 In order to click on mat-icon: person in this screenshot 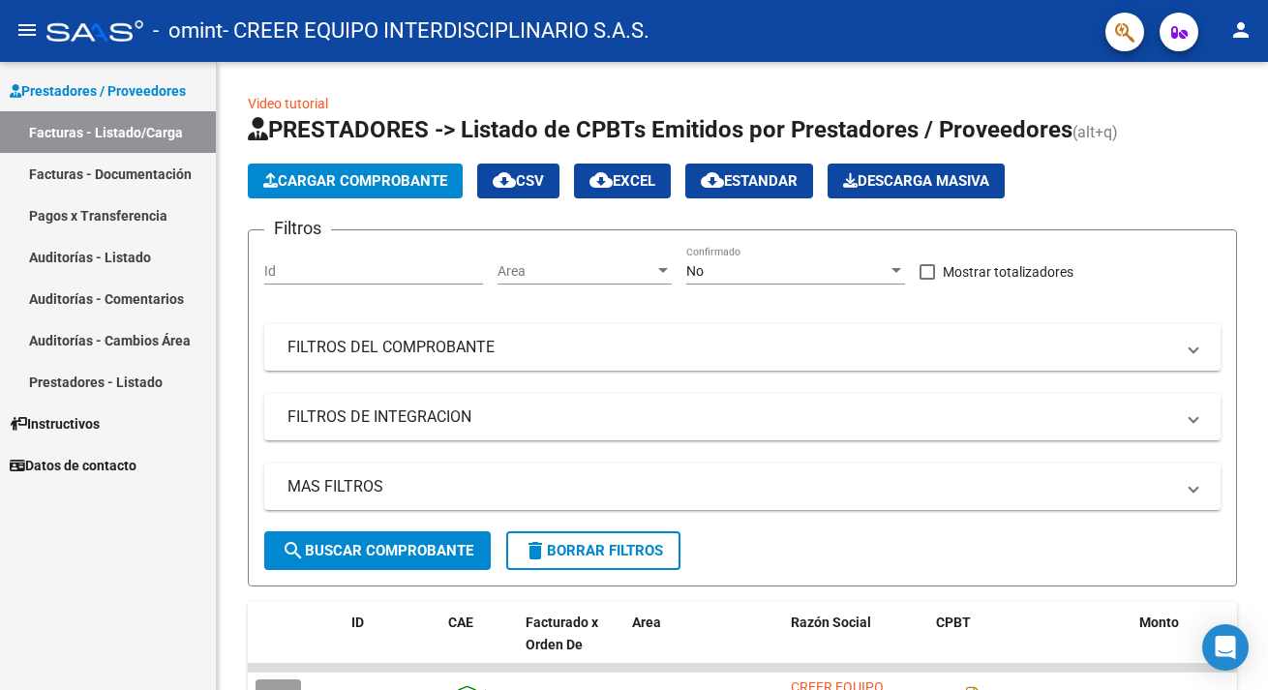, I will do `click(1241, 30)`.